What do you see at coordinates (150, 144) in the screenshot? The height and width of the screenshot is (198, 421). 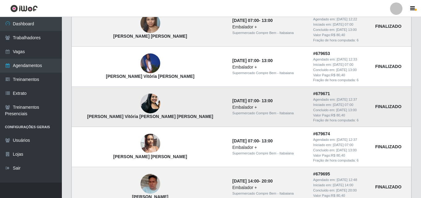 I see `img: Marcela Bruna da Silva` at bounding box center [150, 144].